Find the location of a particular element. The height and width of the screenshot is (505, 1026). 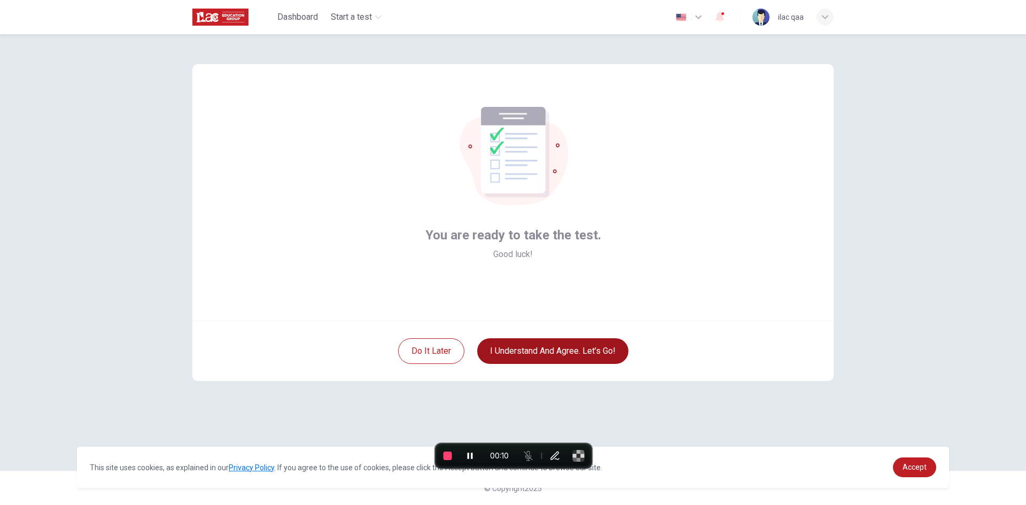

a: Privacy Policy is located at coordinates (251, 468).